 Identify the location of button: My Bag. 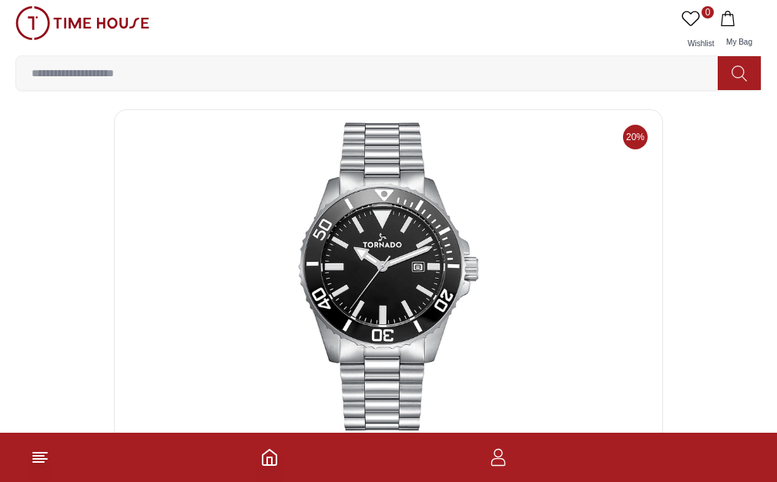
(739, 31).